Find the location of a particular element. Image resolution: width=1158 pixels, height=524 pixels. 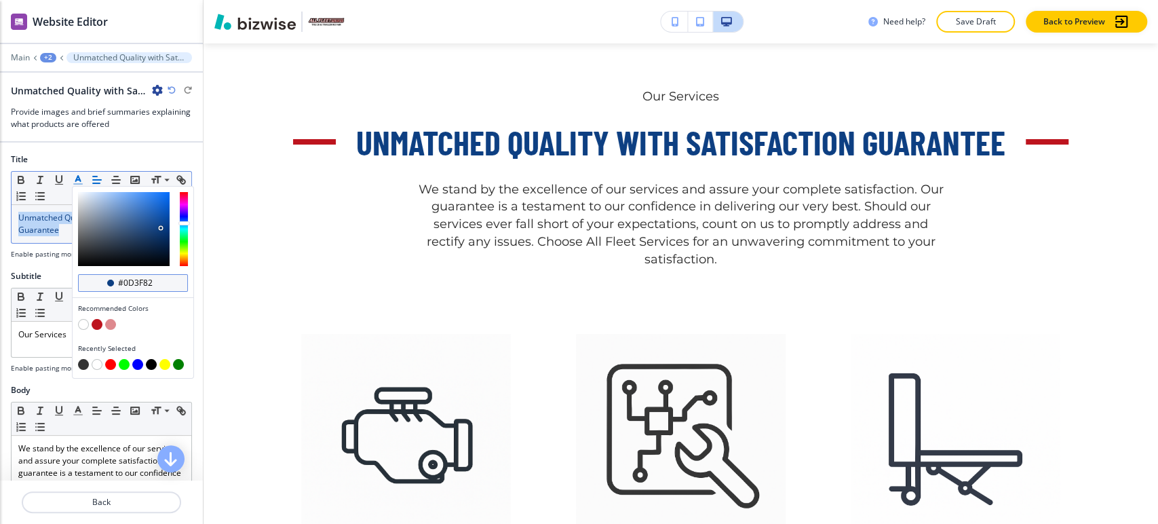

h2: Website Editor is located at coordinates (70, 22).